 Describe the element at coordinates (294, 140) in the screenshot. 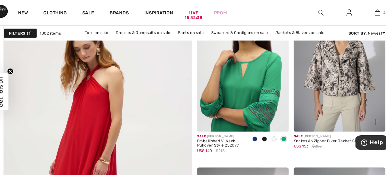

I see `span: US$ 153` at that location.